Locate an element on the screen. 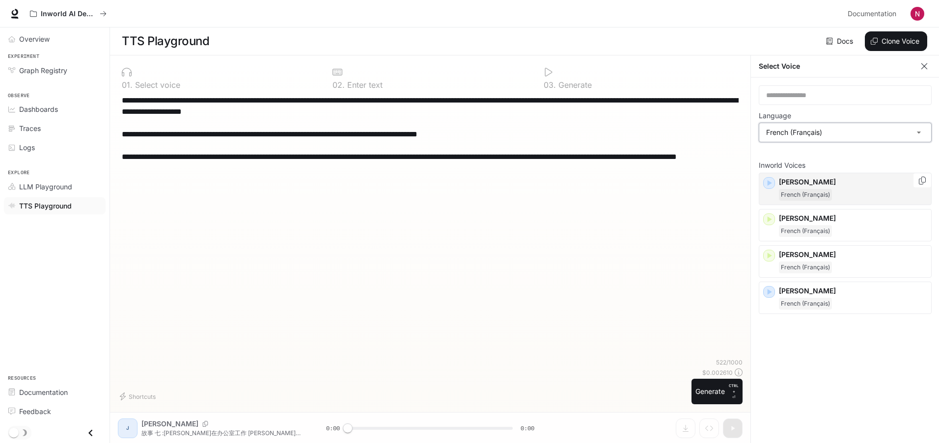 The width and height of the screenshot is (939, 443). span: Logs is located at coordinates (27, 147).